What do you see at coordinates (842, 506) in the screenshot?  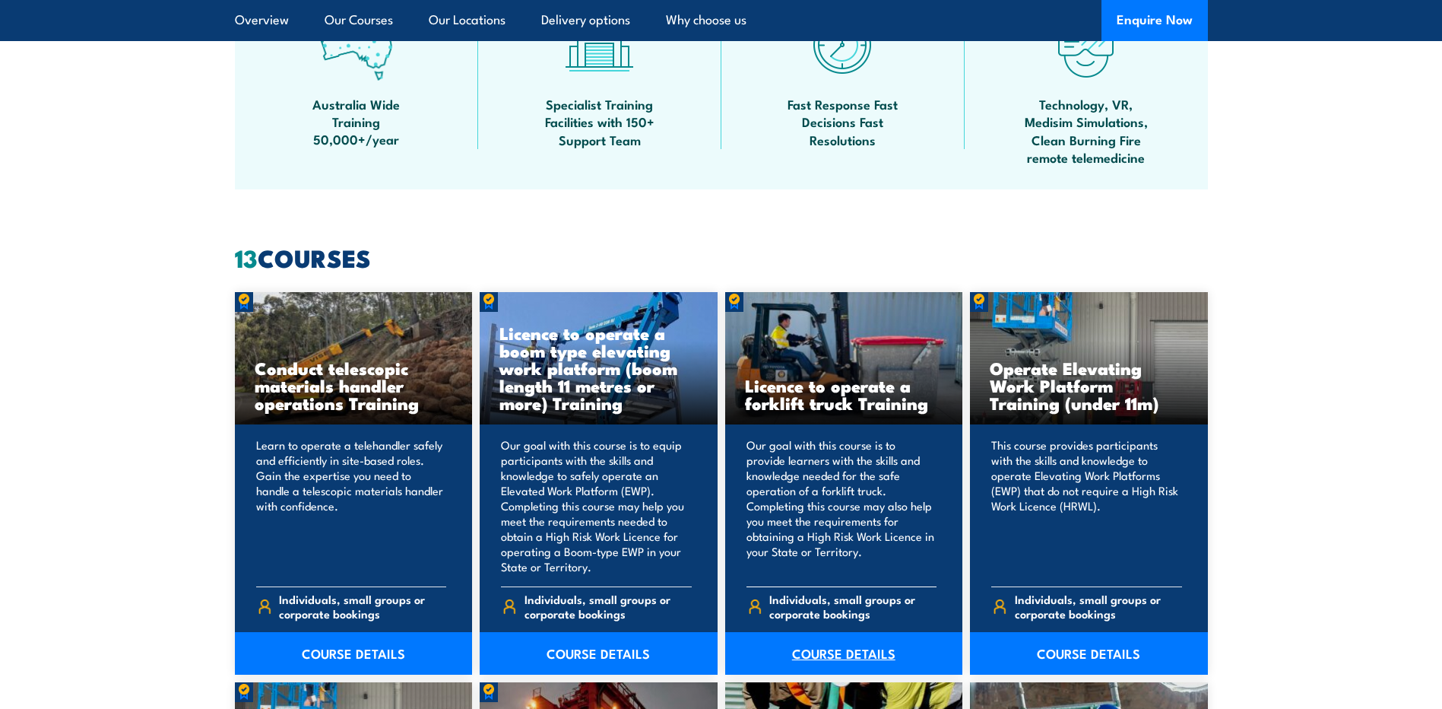 I see `p: Our goal with this course is to provide learners with the skills and knowledge needed for the saf...` at bounding box center [842, 506].